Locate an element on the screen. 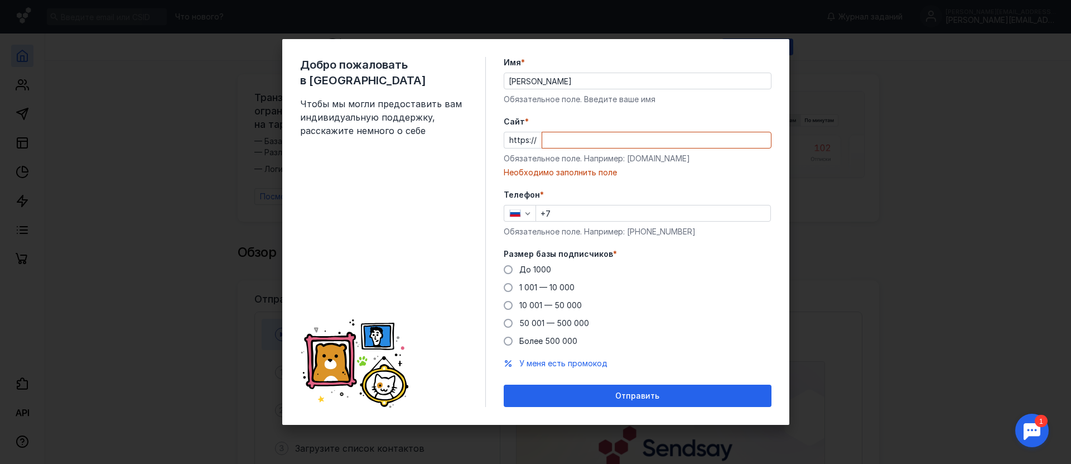 The height and width of the screenshot is (464, 1071). span: 50 001 — 500 000 is located at coordinates (554, 322).